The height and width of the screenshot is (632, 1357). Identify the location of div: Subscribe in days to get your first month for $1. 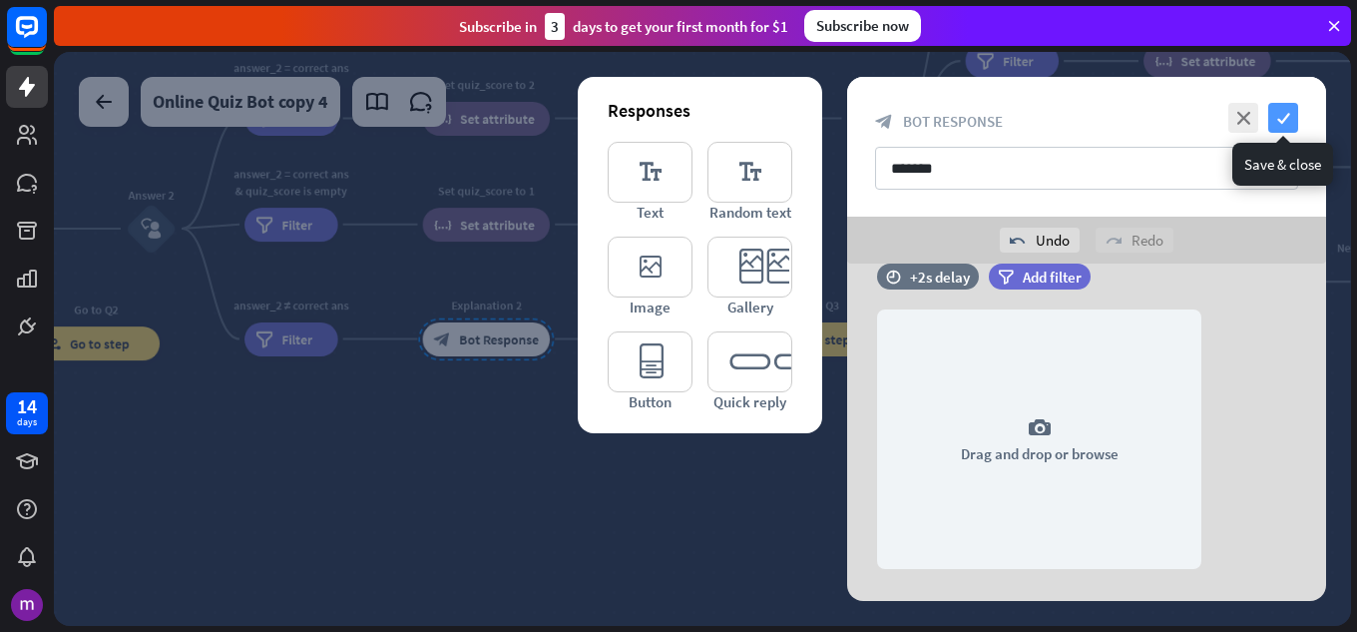
(624, 26).